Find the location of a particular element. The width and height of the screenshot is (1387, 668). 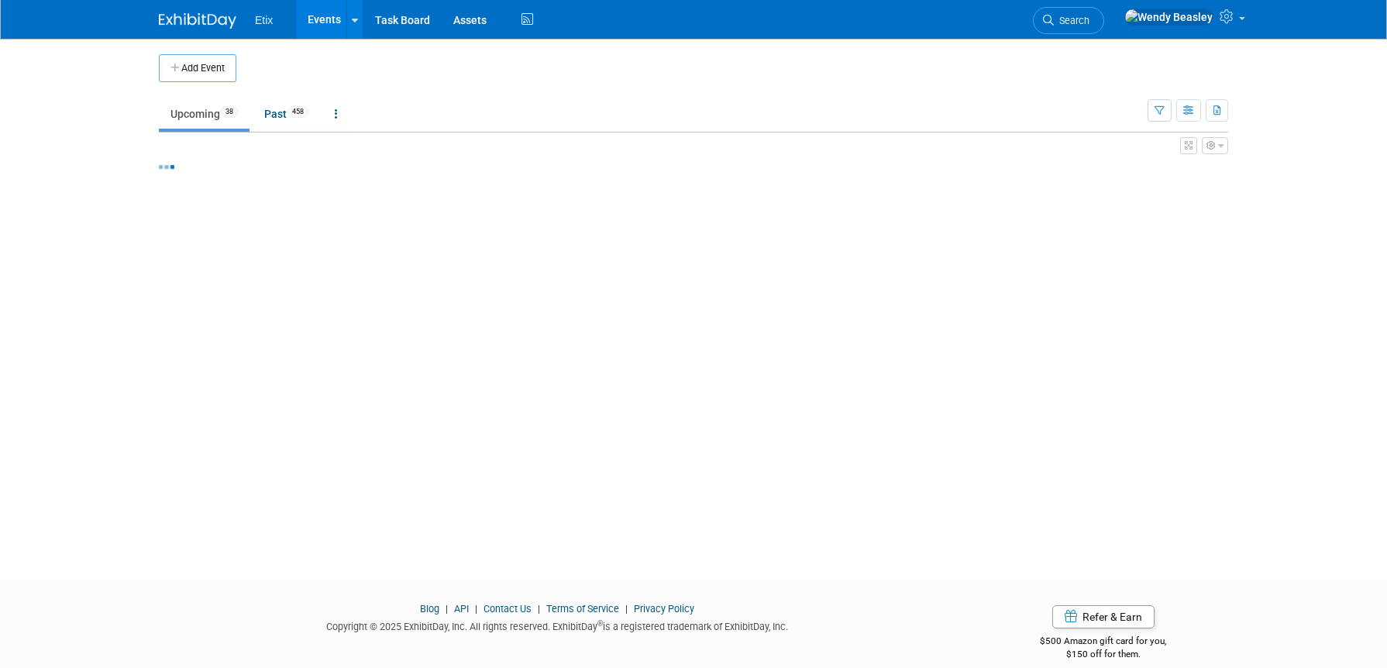

div: $500 Amazon gift card for you, is located at coordinates (1103, 642).